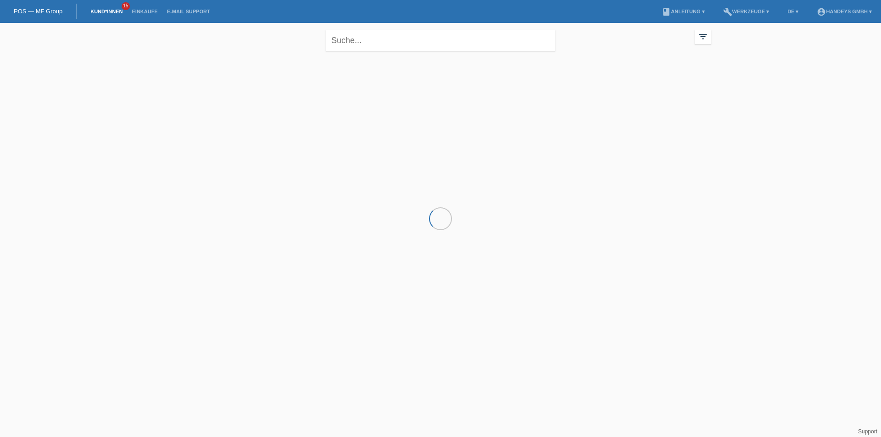  What do you see at coordinates (38, 11) in the screenshot?
I see `a: POS — MF Group` at bounding box center [38, 11].